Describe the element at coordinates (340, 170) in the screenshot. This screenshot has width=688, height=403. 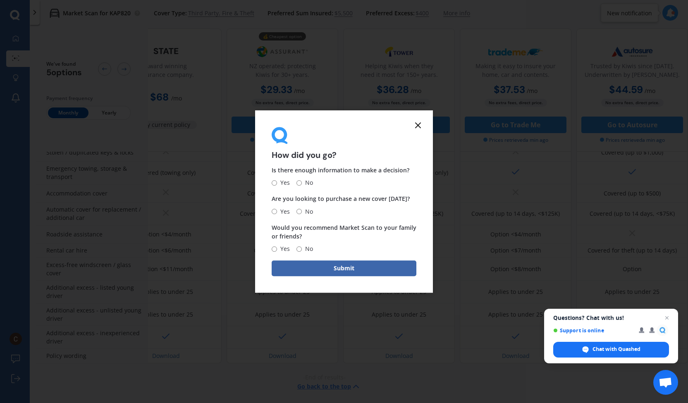
I see `span: Is there enough information to make a decision?` at that location.